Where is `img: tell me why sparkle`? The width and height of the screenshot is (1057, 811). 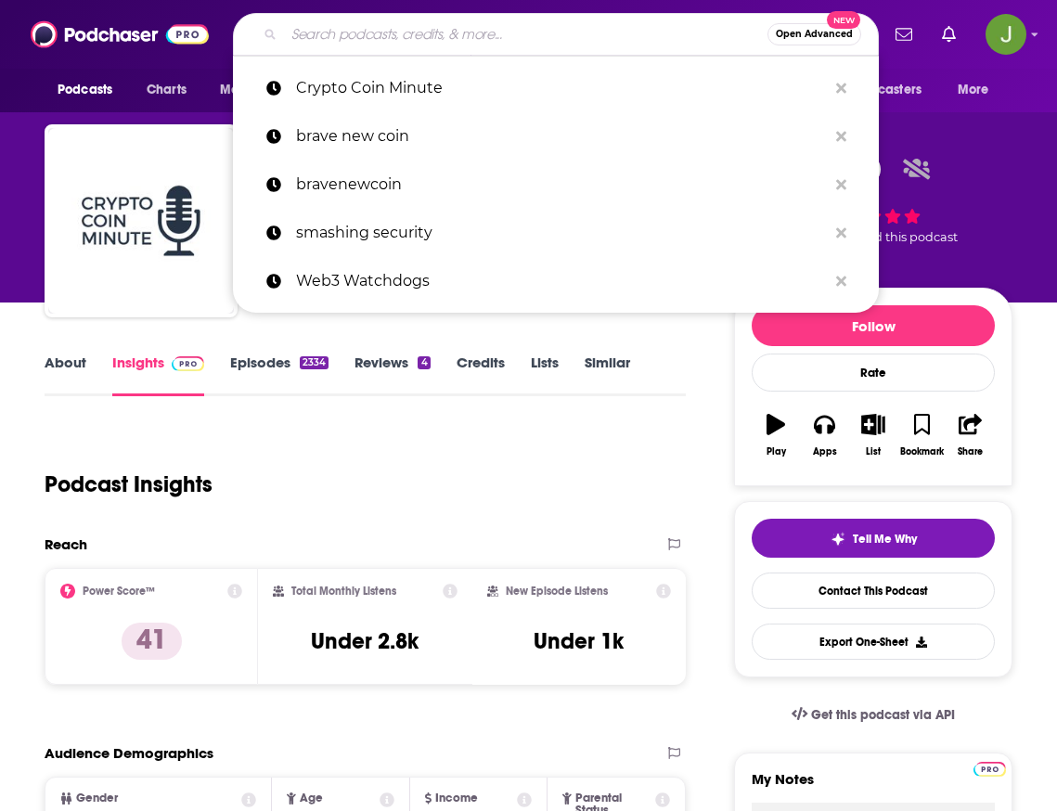 img: tell me why sparkle is located at coordinates (838, 539).